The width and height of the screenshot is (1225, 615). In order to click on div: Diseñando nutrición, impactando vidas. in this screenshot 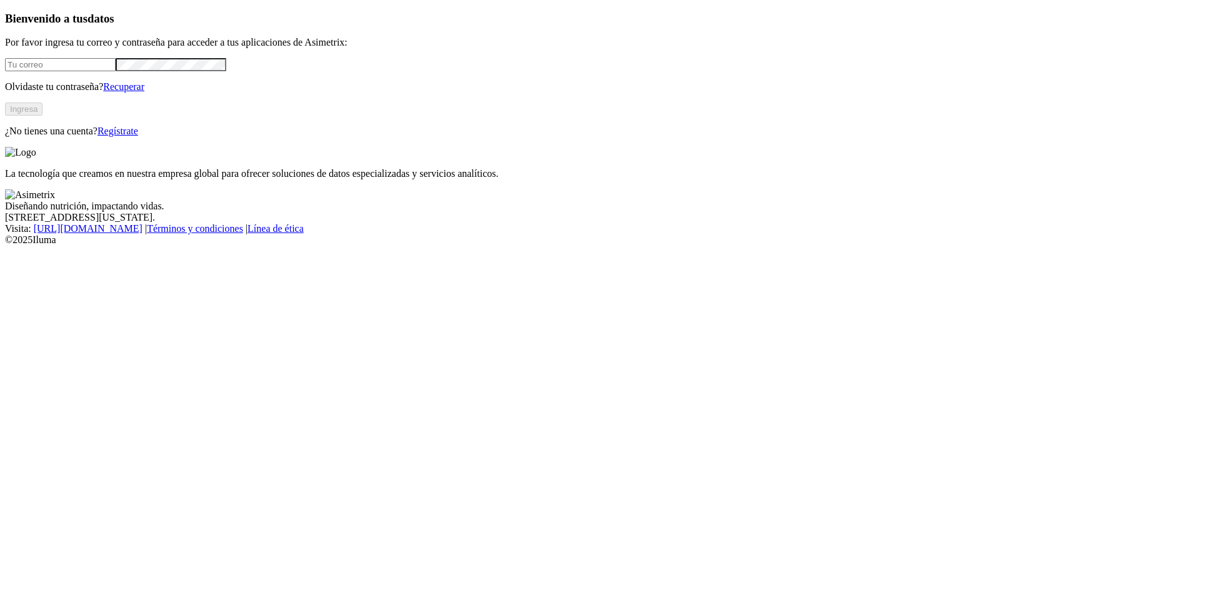, I will do `click(612, 206)`.